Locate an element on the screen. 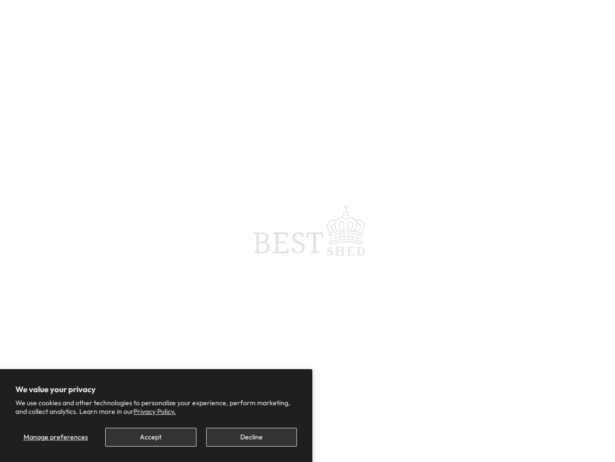  span: Manage preferences is located at coordinates (56, 437).